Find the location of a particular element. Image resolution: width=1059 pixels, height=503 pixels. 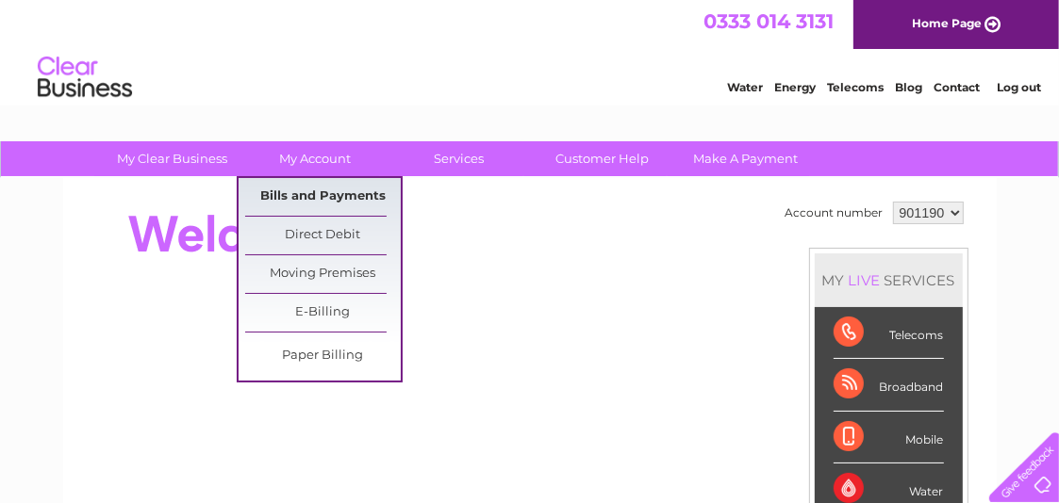

a: 0333 014 3131 is located at coordinates (768, 21).